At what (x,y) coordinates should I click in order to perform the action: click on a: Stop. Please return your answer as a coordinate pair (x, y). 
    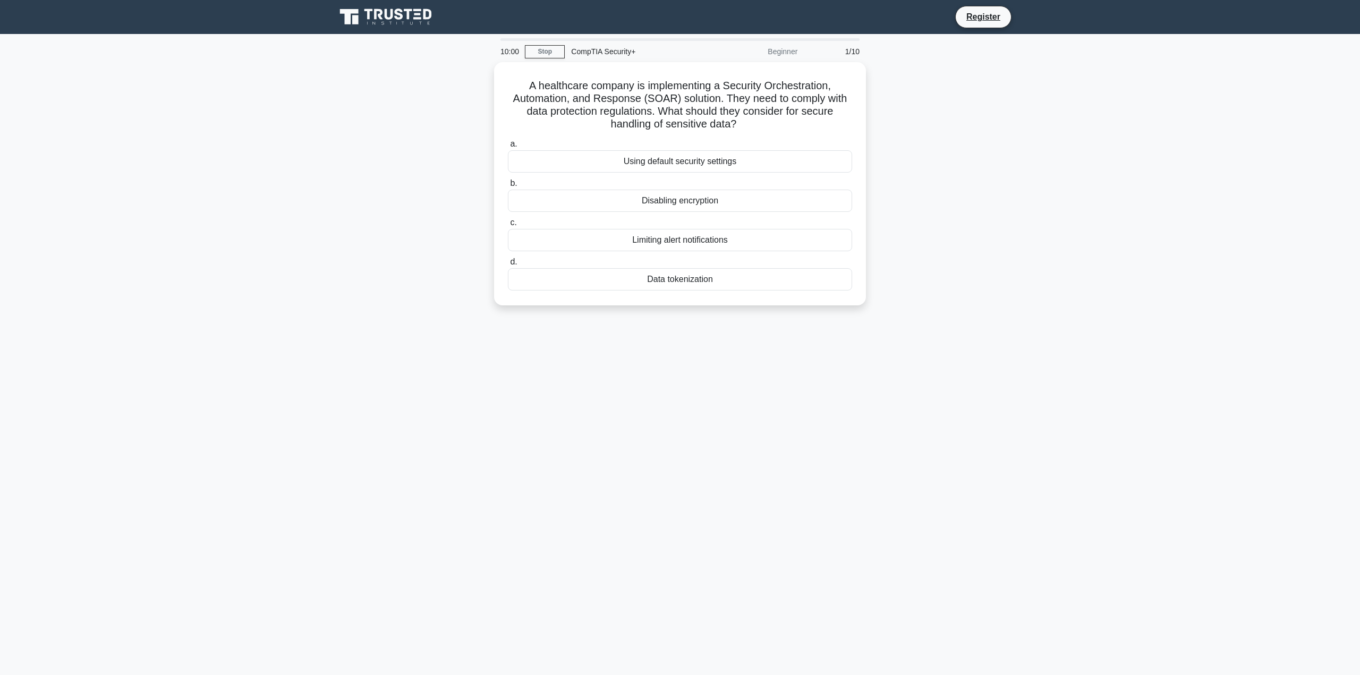
    Looking at the image, I should click on (545, 52).